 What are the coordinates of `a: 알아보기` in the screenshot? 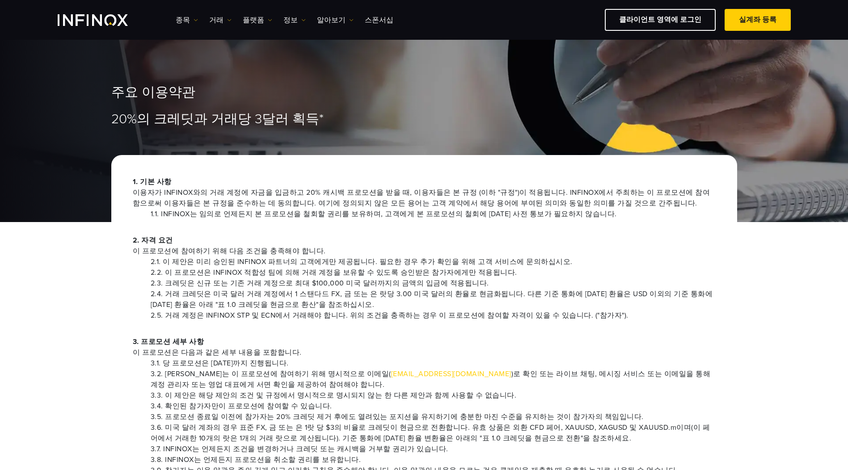 It's located at (335, 20).